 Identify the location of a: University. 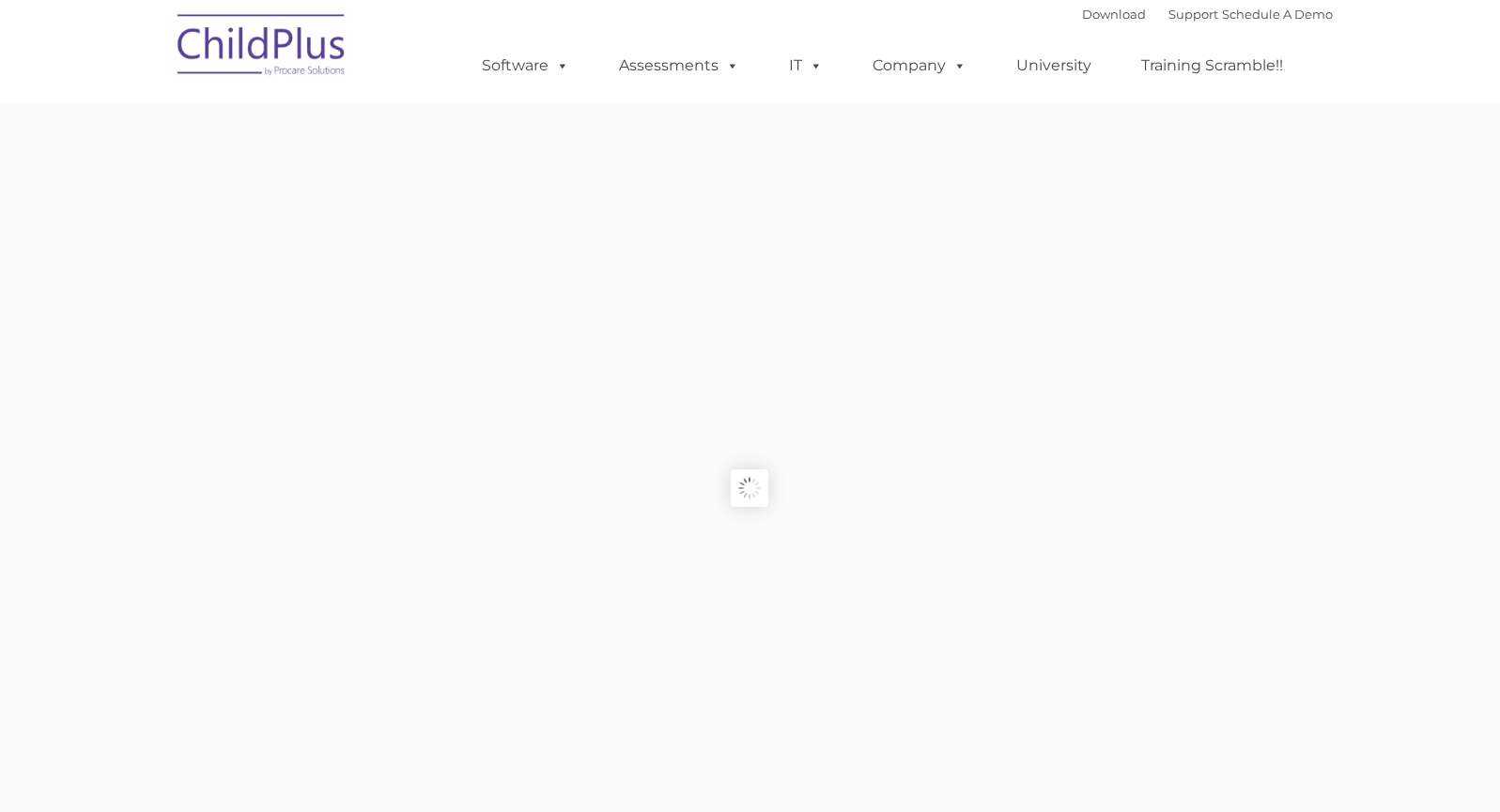
(1054, 66).